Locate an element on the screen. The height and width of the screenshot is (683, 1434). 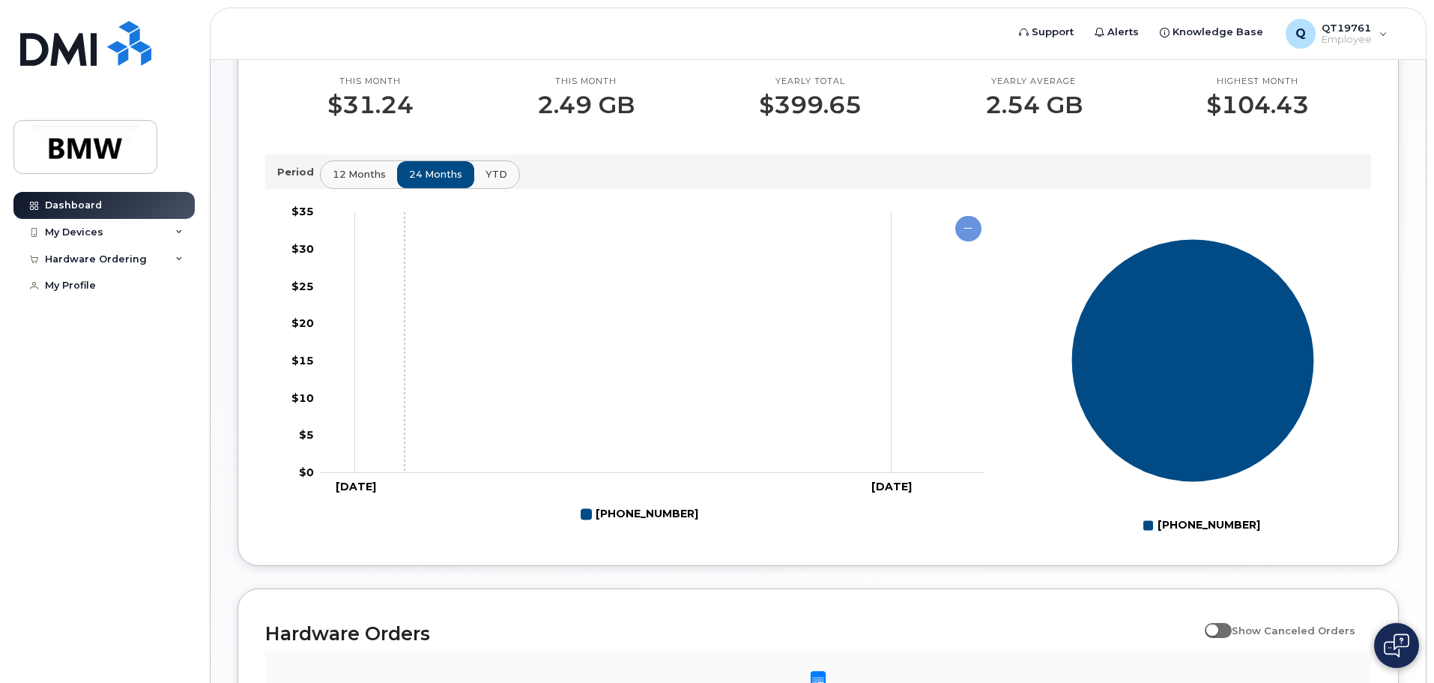
span: Knowledge Base is located at coordinates (1218, 32).